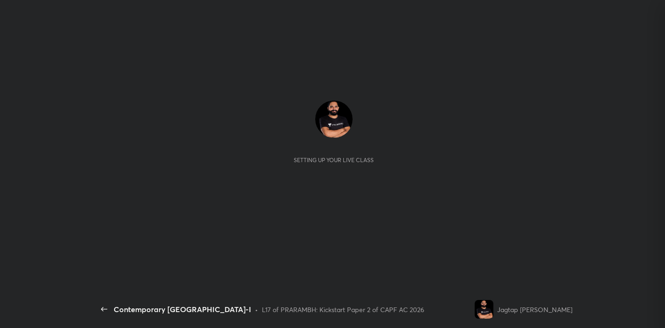 The height and width of the screenshot is (328, 665). I want to click on div: L17 of PRARAMBH: Kickstart Paper 2 of CAPF AC 2026, so click(343, 309).